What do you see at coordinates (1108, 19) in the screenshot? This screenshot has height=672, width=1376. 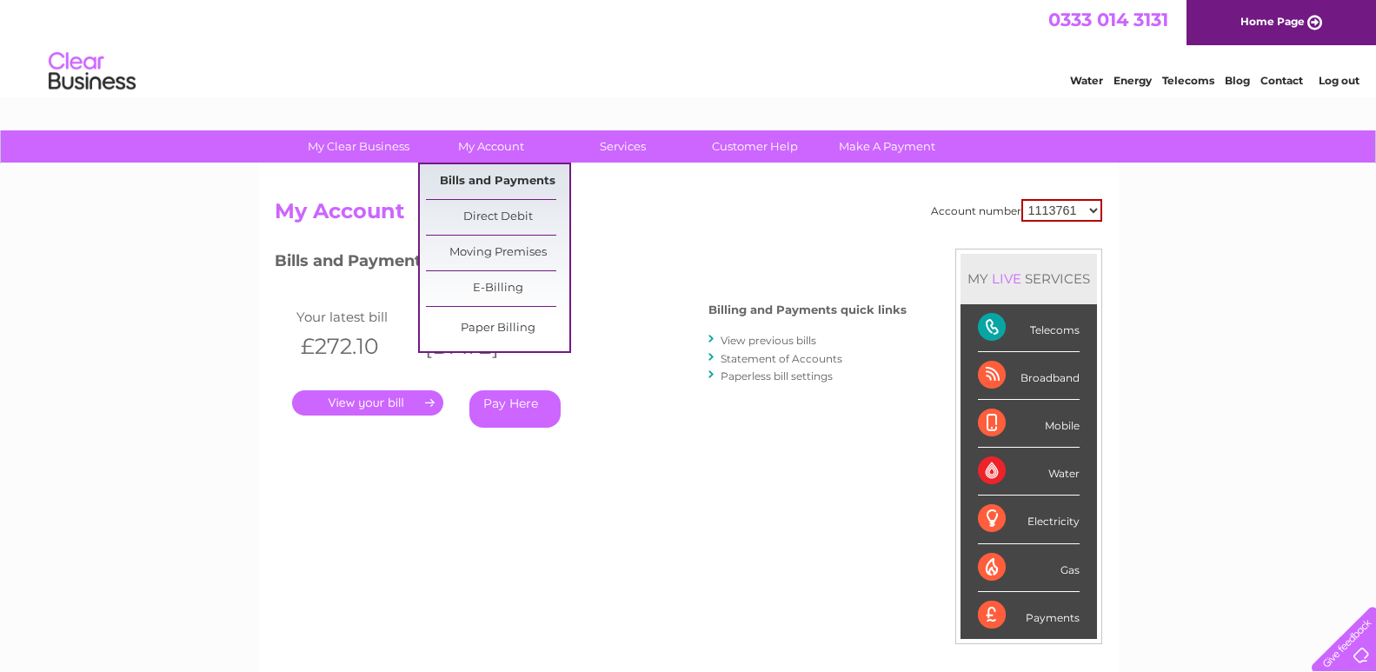 I see `span: 0333 014 3131` at bounding box center [1108, 19].